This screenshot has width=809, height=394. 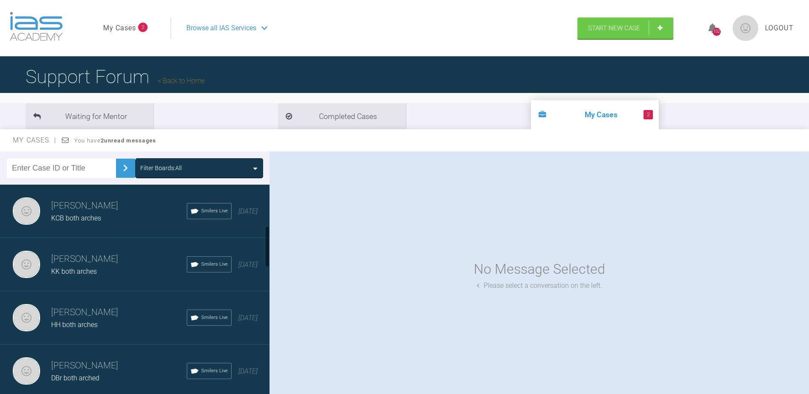 What do you see at coordinates (125, 168) in the screenshot?
I see `img: chevronRight.28bd32b0.svg` at bounding box center [125, 168].